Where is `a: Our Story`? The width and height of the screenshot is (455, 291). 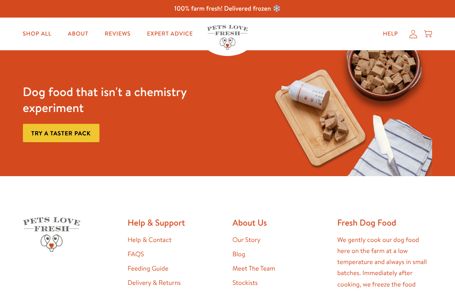 a: Our Story is located at coordinates (246, 240).